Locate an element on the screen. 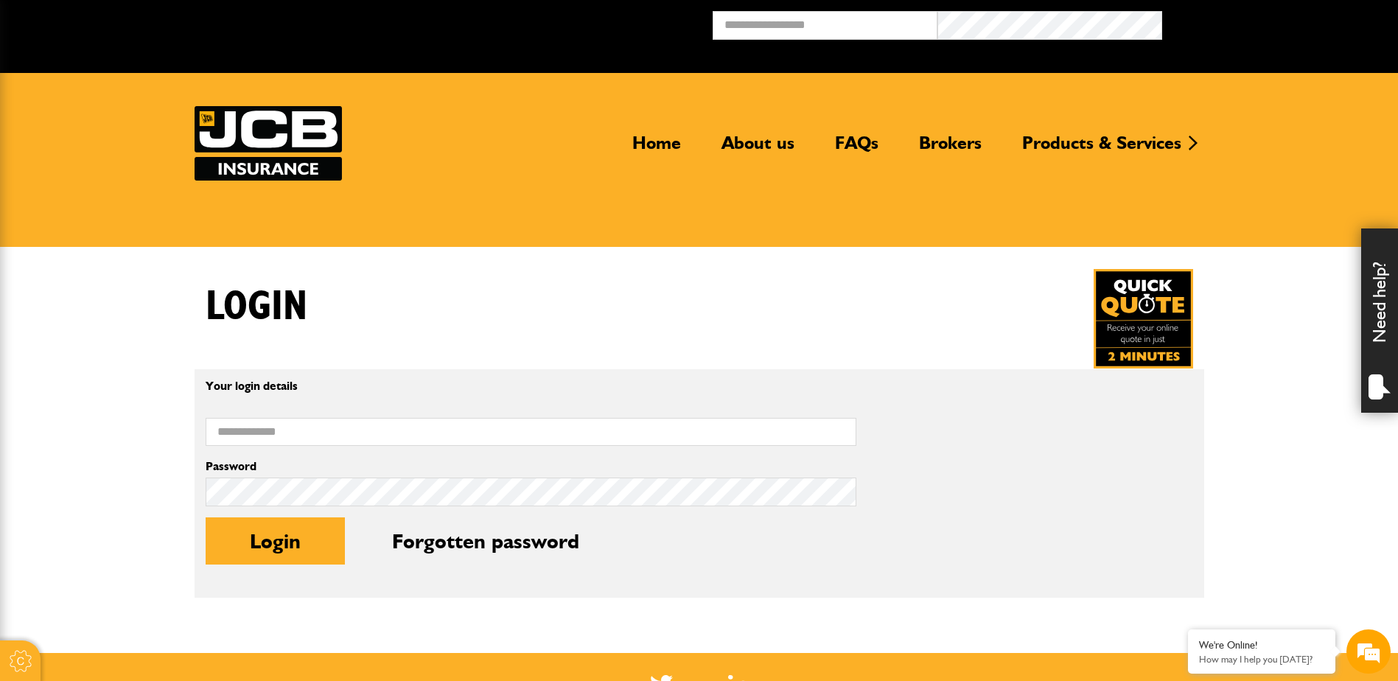  h1: Login is located at coordinates (257, 307).